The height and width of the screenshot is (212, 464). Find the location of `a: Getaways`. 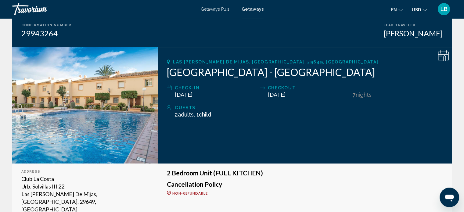

a: Getaways is located at coordinates (253, 9).